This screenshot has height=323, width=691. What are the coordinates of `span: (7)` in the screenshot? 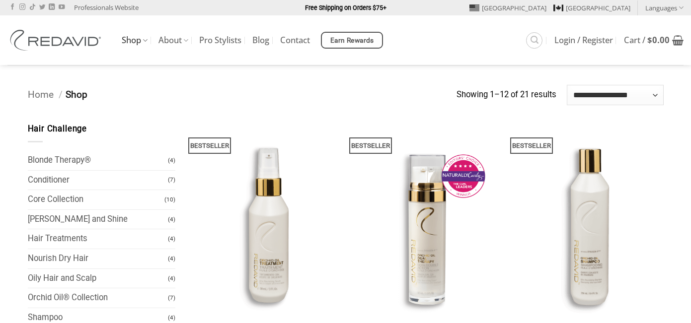 It's located at (171, 180).